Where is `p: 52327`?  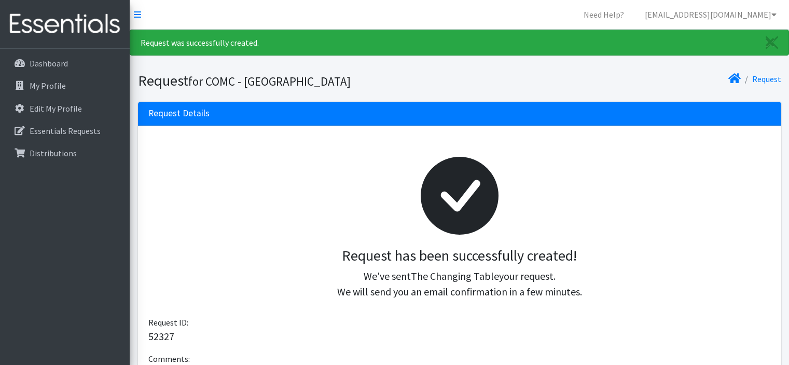 p: 52327 is located at coordinates (460, 336).